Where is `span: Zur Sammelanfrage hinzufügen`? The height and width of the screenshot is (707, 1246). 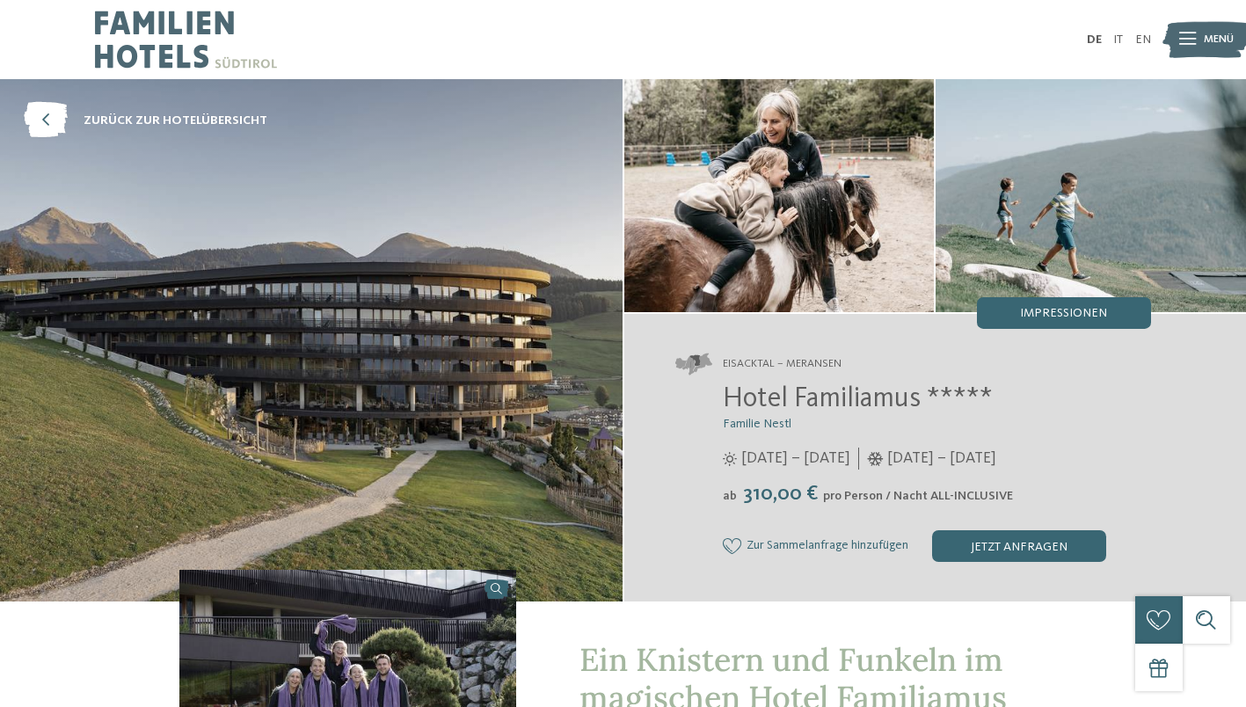 span: Zur Sammelanfrage hinzufügen is located at coordinates (827, 546).